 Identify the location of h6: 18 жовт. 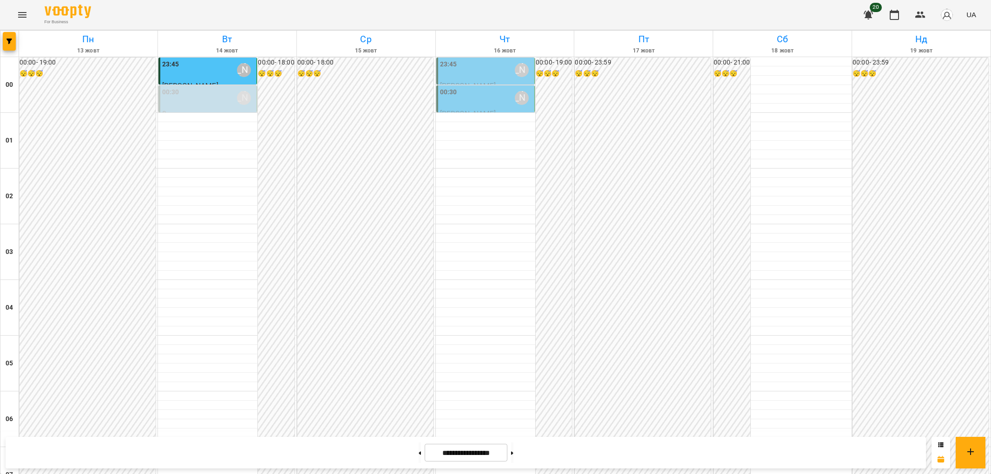
(782, 51).